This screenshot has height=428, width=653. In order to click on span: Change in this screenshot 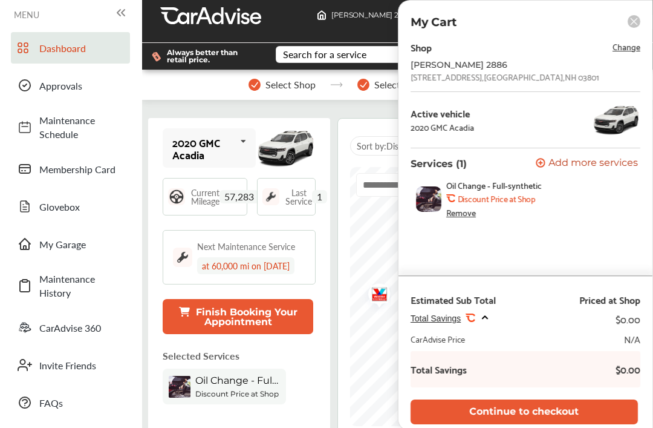, I will do `click(626, 46)`.